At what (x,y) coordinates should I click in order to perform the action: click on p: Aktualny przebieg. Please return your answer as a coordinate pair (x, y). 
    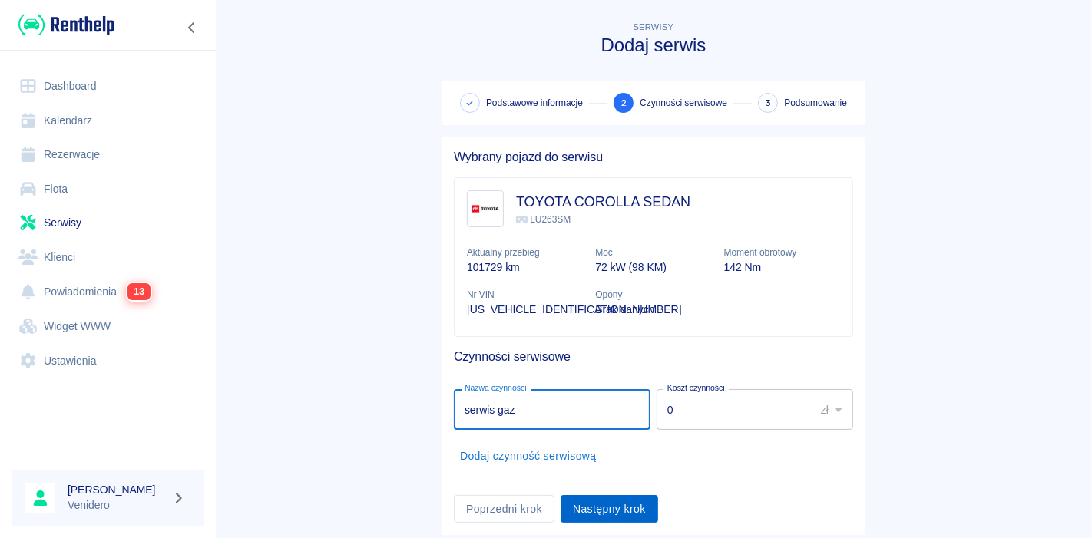
    Looking at the image, I should click on (524, 253).